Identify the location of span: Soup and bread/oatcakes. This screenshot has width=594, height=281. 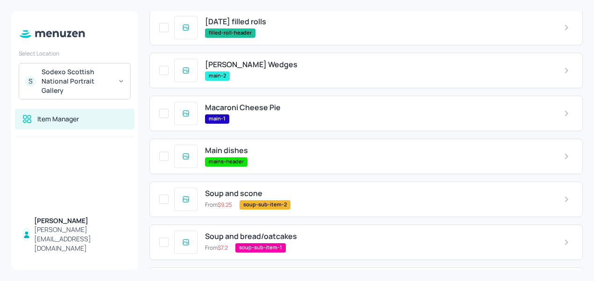
(251, 236).